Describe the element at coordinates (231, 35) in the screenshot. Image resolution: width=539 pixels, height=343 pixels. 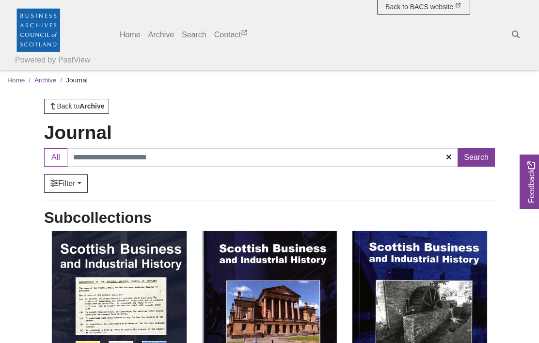
I see `a: Contact` at that location.